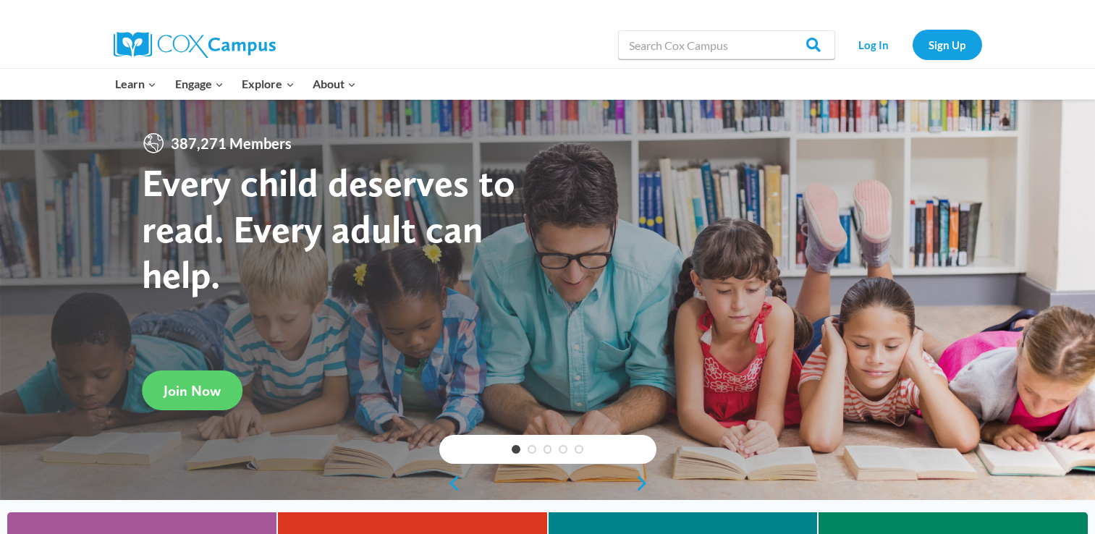  I want to click on img: Cox Campus, so click(195, 45).